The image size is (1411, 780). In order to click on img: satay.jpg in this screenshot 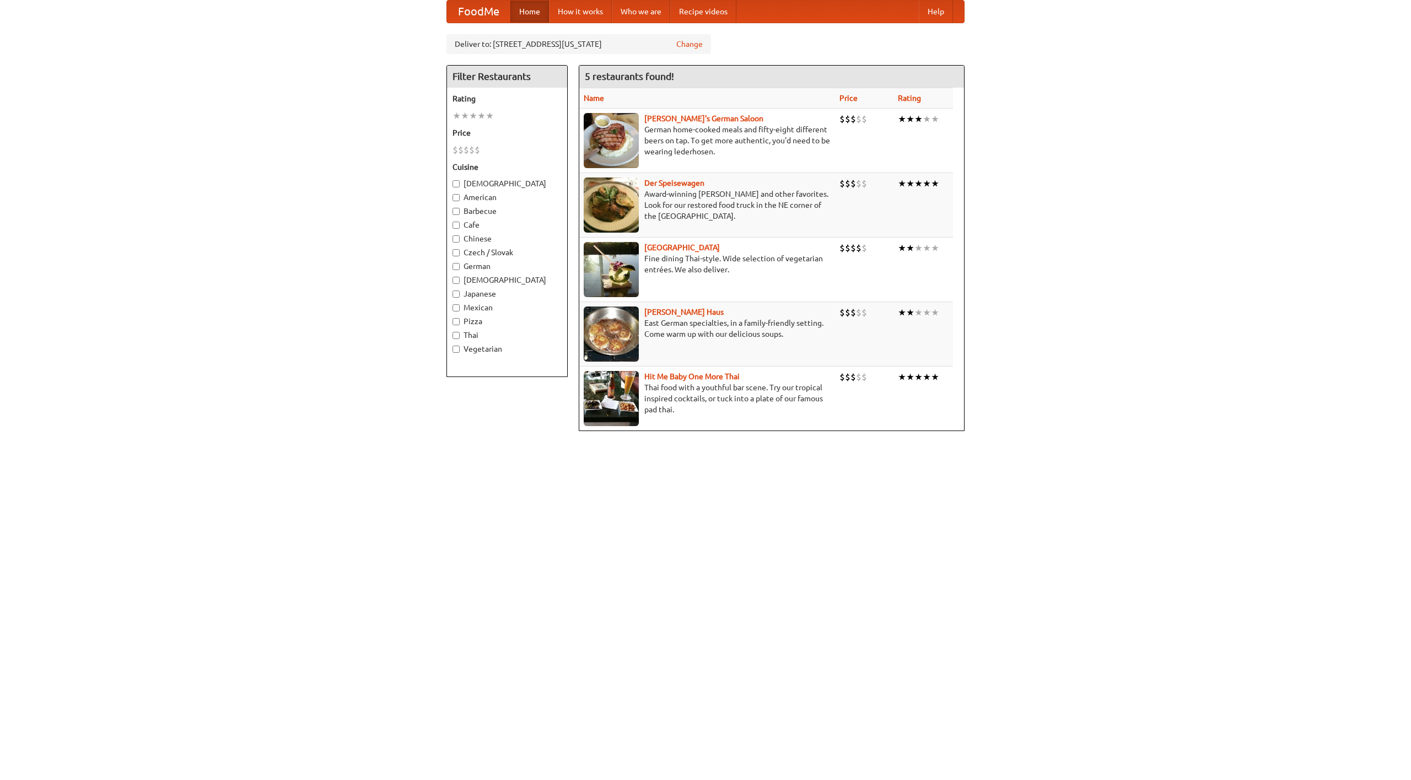, I will do `click(611, 270)`.